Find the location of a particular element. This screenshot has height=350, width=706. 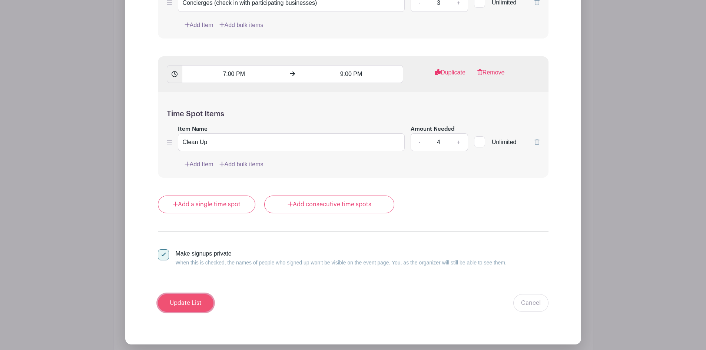

label: Item Name is located at coordinates (193, 129).